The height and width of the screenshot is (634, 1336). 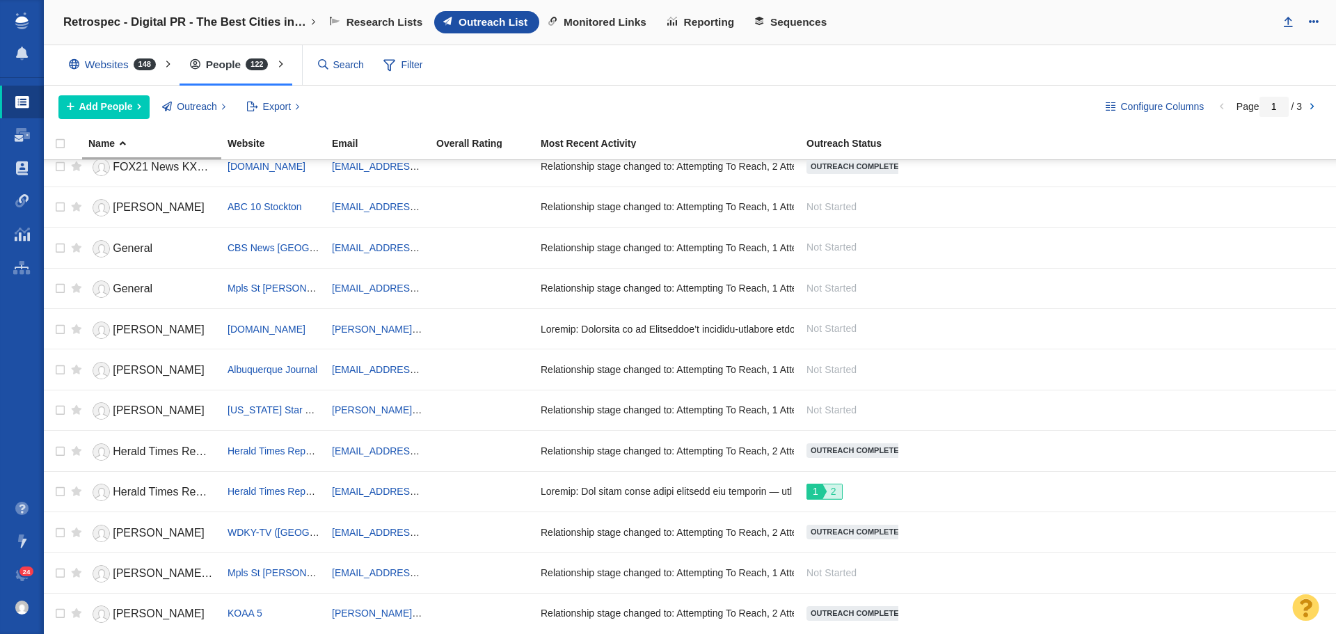 I want to click on a: Name, so click(x=157, y=144).